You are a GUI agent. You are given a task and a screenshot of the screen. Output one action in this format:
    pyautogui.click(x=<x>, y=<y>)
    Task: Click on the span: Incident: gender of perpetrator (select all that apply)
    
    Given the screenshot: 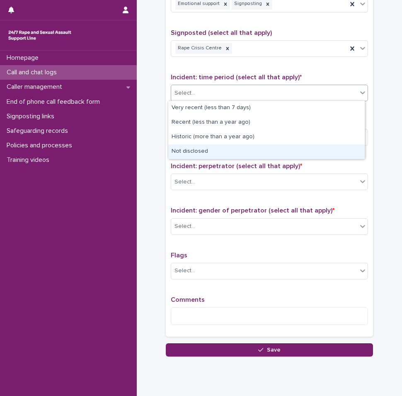 What is the action you would take?
    pyautogui.click(x=253, y=210)
    